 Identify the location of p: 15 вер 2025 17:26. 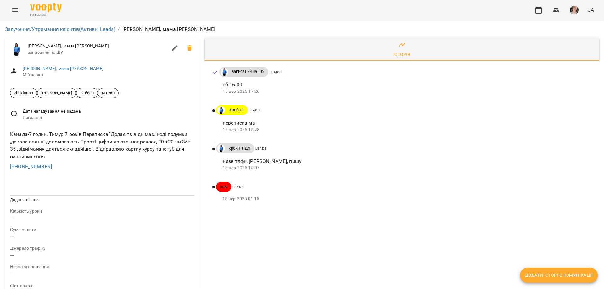
(406, 92).